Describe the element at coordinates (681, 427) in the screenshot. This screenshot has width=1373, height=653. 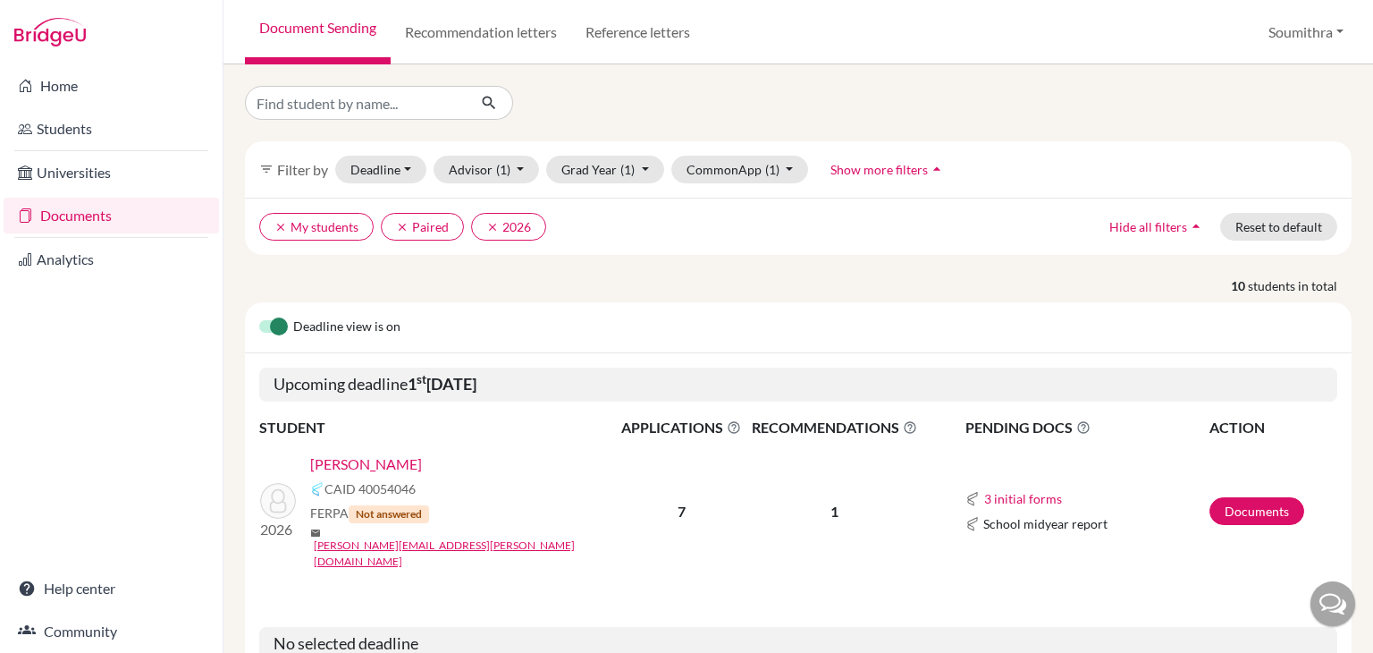
I see `span: APPLICATIONS` at that location.